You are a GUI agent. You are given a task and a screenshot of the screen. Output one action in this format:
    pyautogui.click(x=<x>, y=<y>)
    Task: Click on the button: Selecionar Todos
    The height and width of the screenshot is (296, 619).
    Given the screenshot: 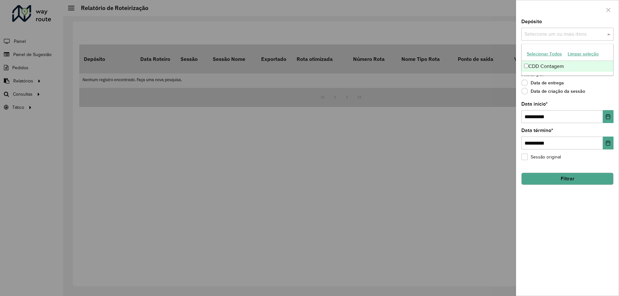 What is the action you would take?
    pyautogui.click(x=544, y=54)
    